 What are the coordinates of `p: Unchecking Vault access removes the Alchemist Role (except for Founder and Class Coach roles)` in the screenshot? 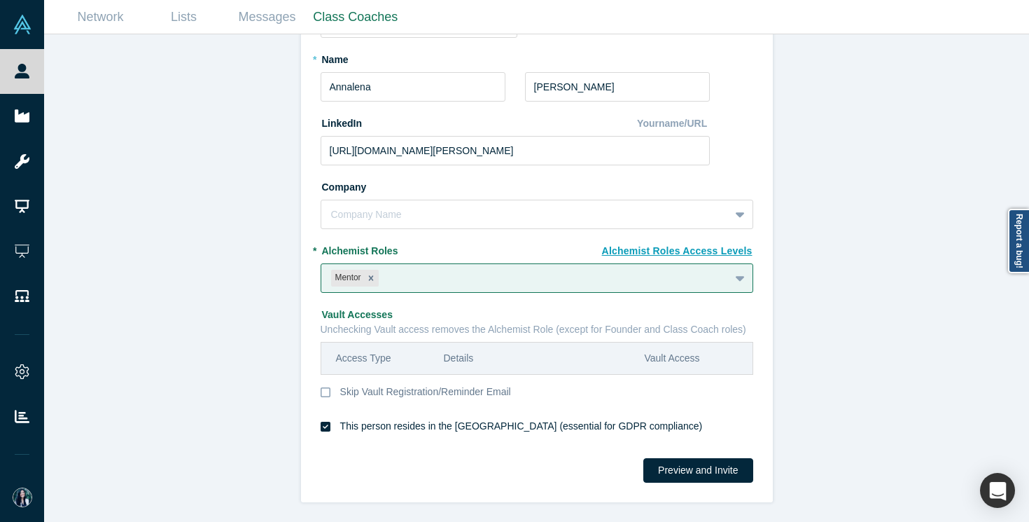 It's located at (537, 329).